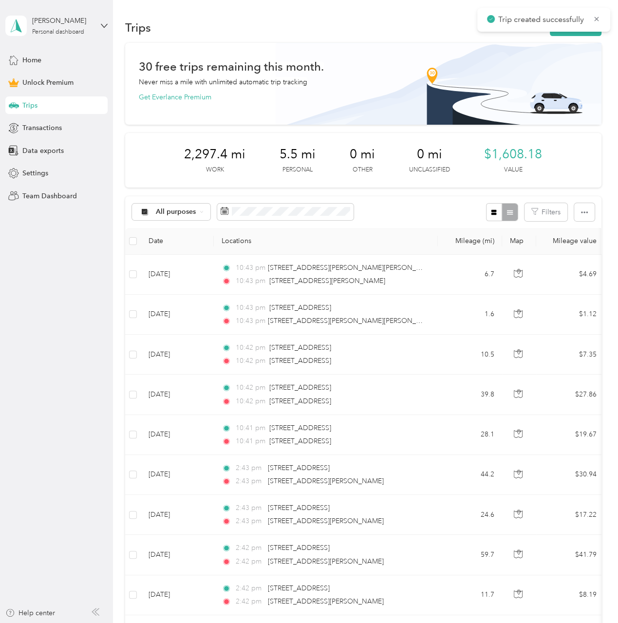 The image size is (618, 623). What do you see at coordinates (470, 315) in the screenshot?
I see `td: 1.6` at bounding box center [470, 315].